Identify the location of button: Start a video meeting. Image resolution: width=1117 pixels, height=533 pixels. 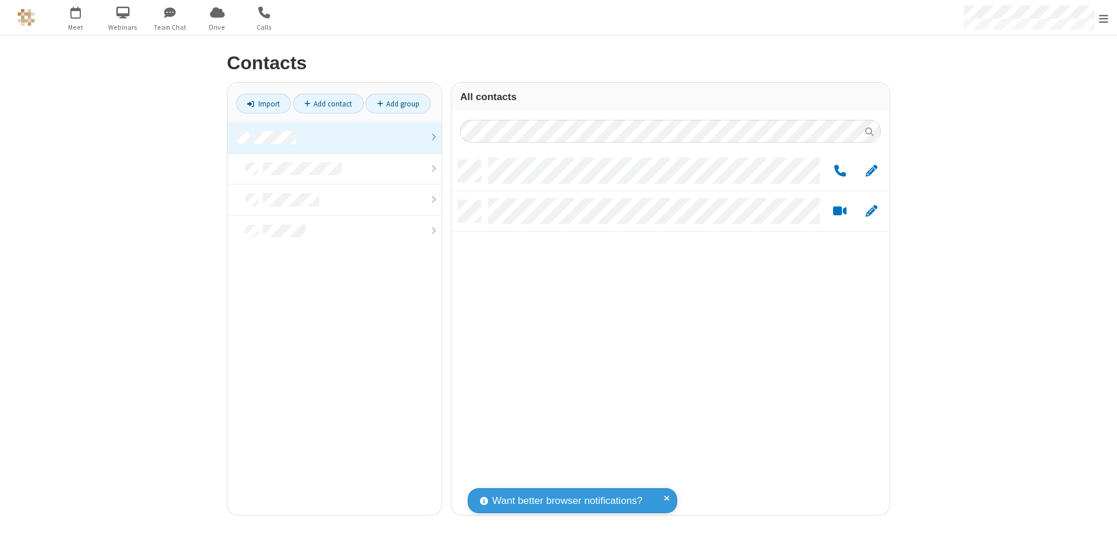
(840, 211).